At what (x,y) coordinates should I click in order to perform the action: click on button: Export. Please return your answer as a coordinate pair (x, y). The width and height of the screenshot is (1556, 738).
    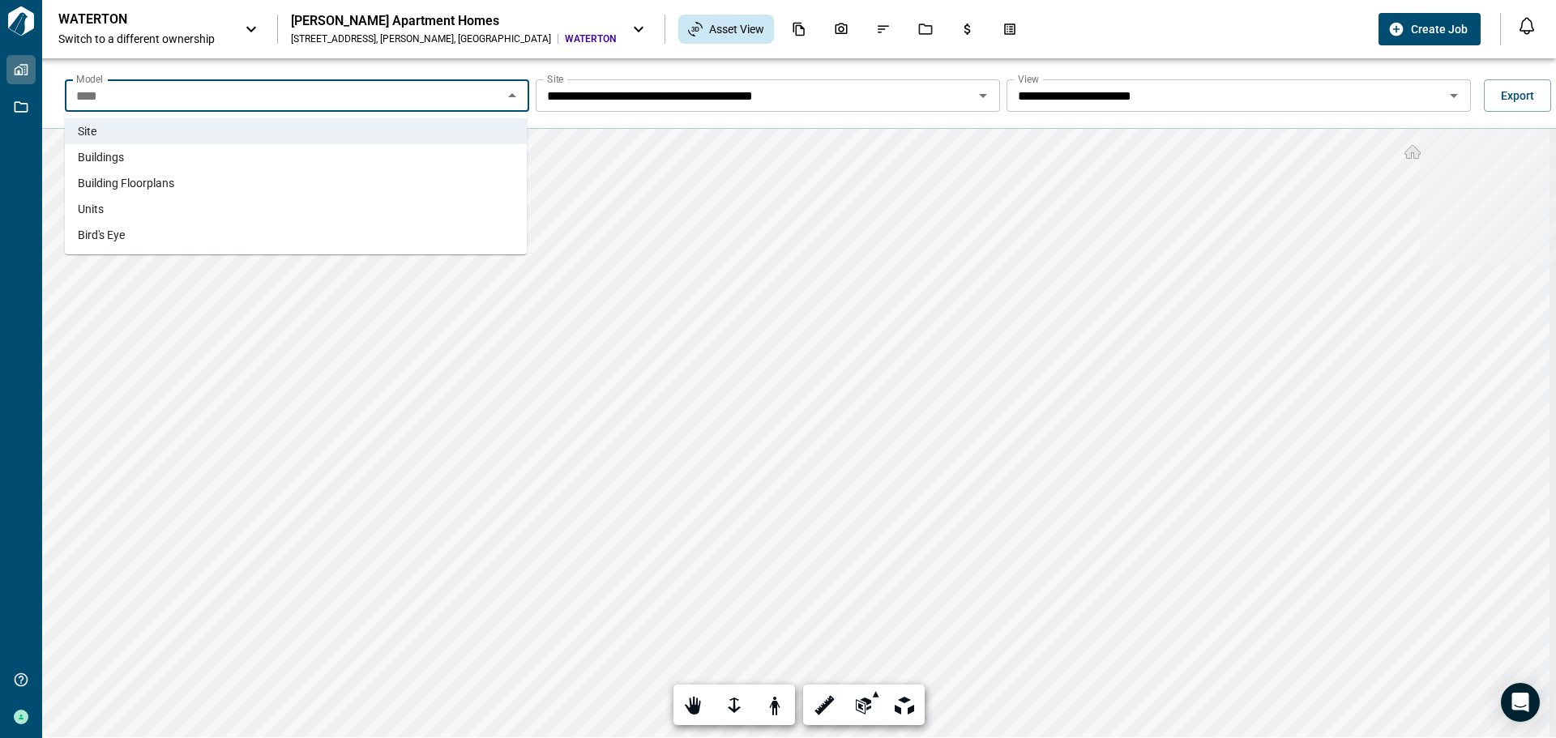
    Looking at the image, I should click on (1517, 96).